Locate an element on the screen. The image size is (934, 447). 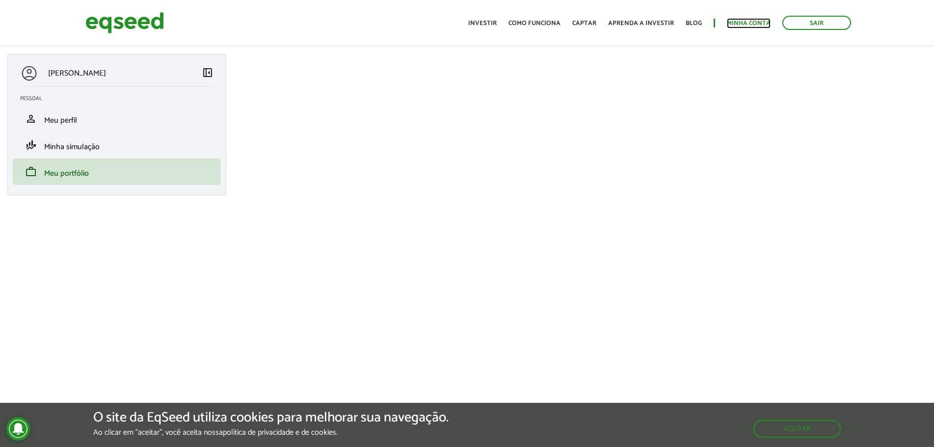
a: Investir is located at coordinates (483, 23).